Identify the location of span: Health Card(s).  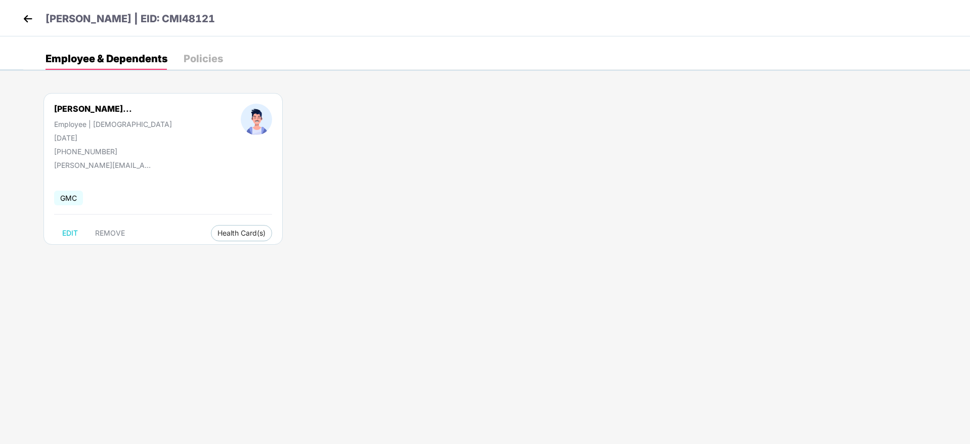
(241, 233).